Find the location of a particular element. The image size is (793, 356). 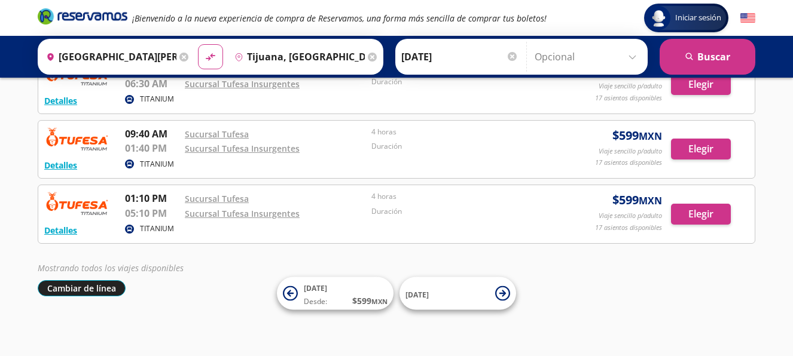

em: Mostrando todos los viajes disponibles is located at coordinates (111, 268).